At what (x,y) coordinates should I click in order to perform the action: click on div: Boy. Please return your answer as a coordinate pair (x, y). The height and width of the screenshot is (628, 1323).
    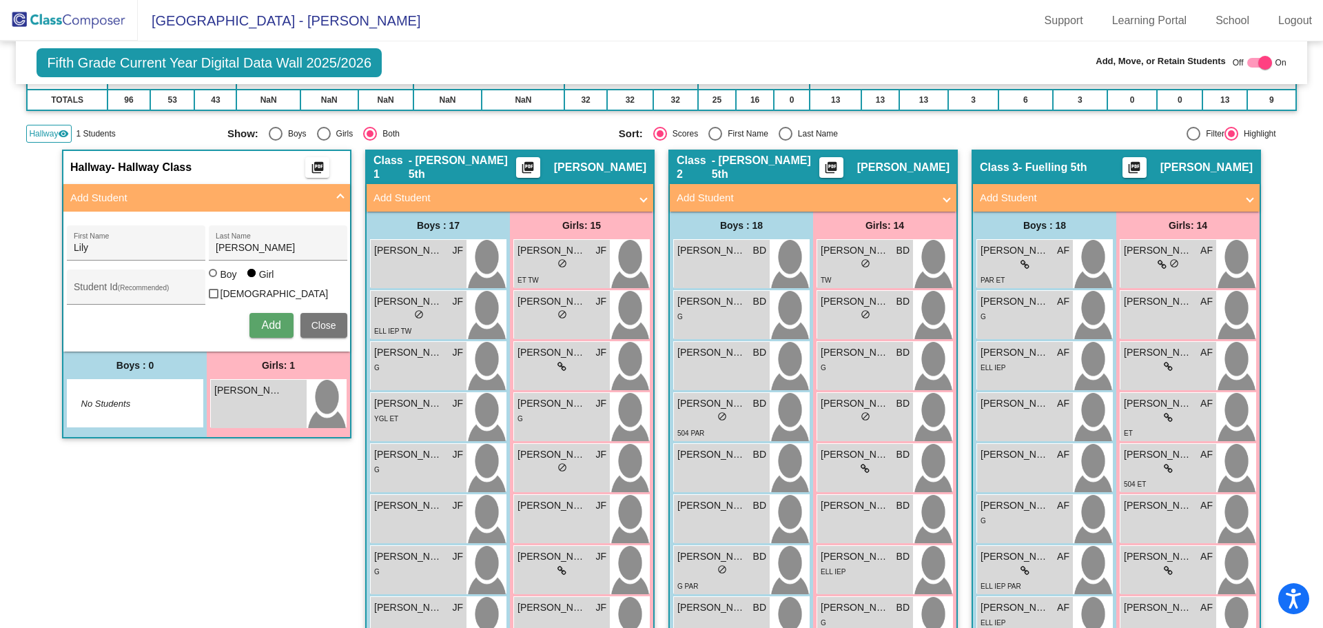
    Looking at the image, I should click on (228, 274).